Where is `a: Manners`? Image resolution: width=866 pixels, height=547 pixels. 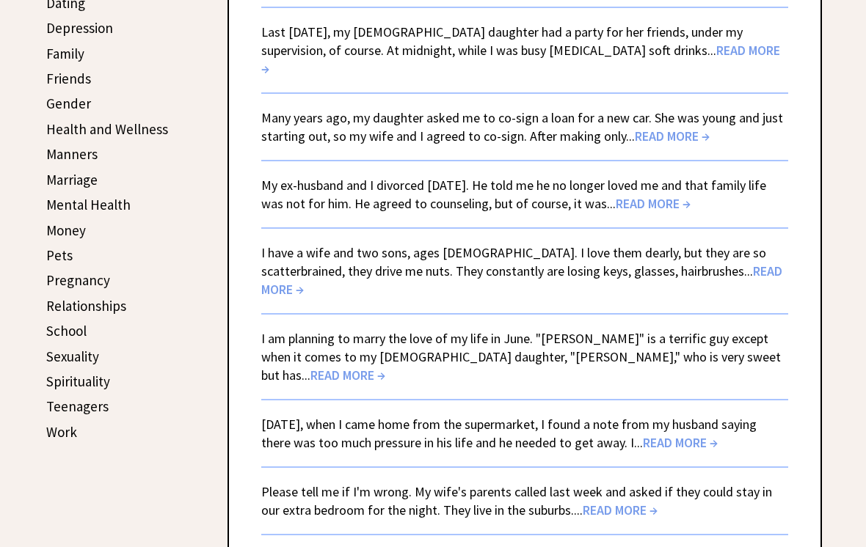 a: Manners is located at coordinates (72, 154).